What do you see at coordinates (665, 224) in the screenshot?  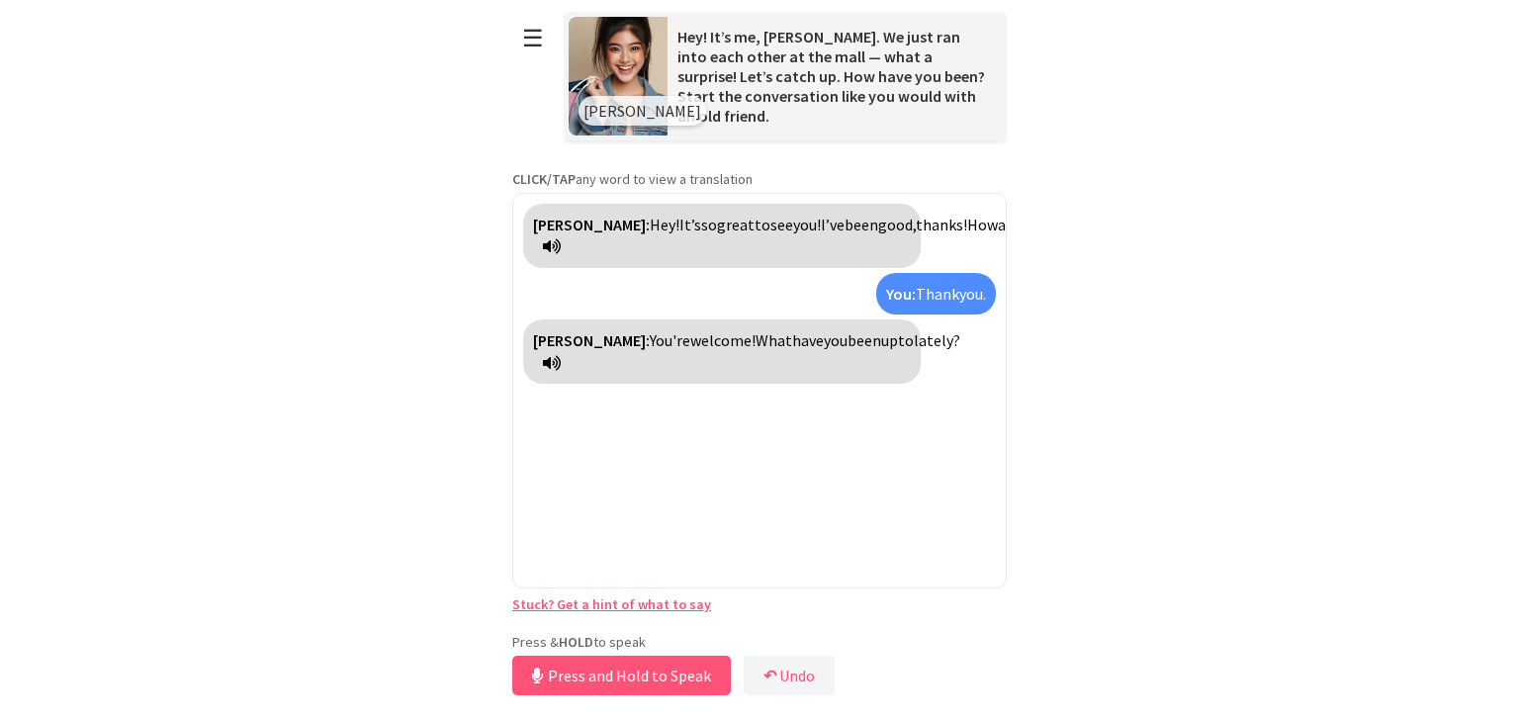 I see `span: Hey!` at bounding box center [665, 224].